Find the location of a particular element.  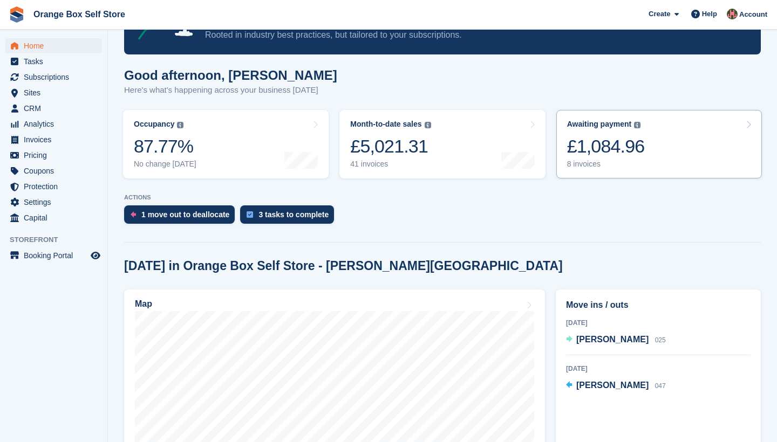

div: 8 invoices is located at coordinates (606, 164).